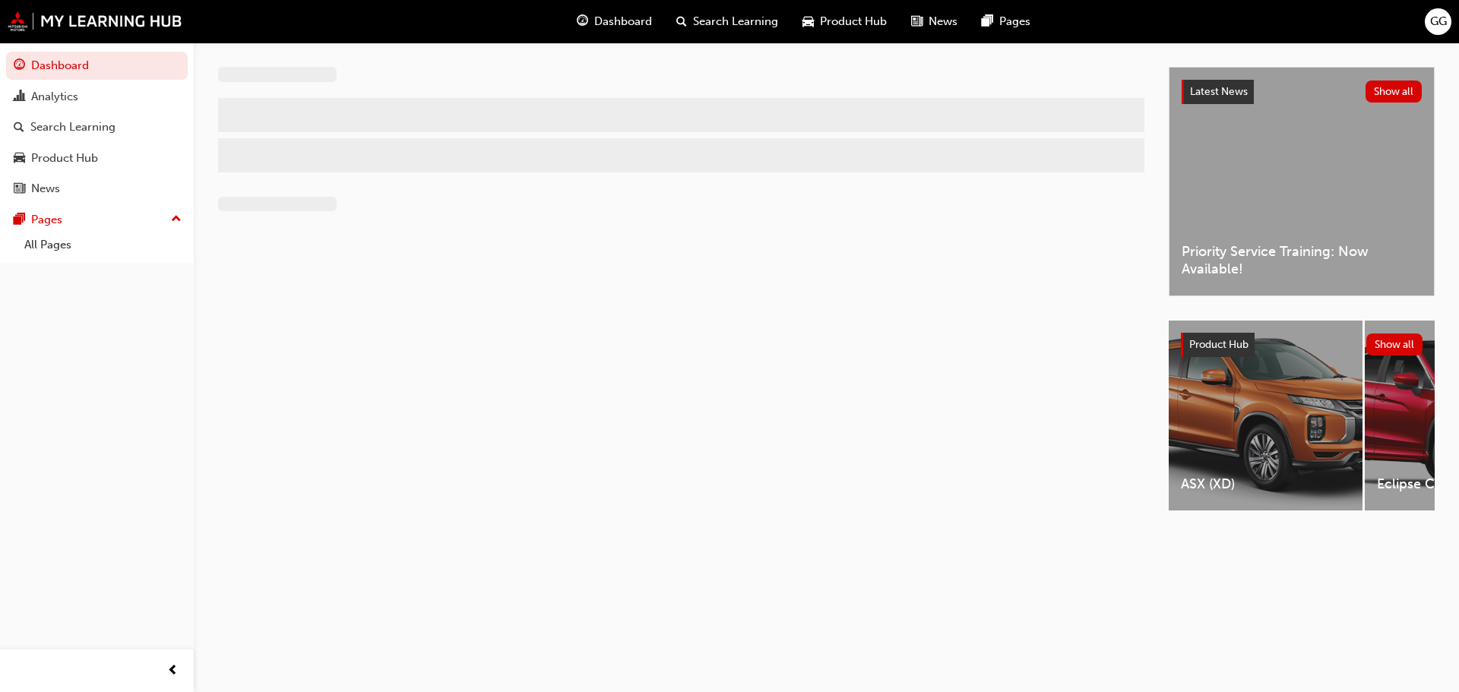 This screenshot has width=1459, height=692. What do you see at coordinates (1014, 21) in the screenshot?
I see `span: Pages` at bounding box center [1014, 21].